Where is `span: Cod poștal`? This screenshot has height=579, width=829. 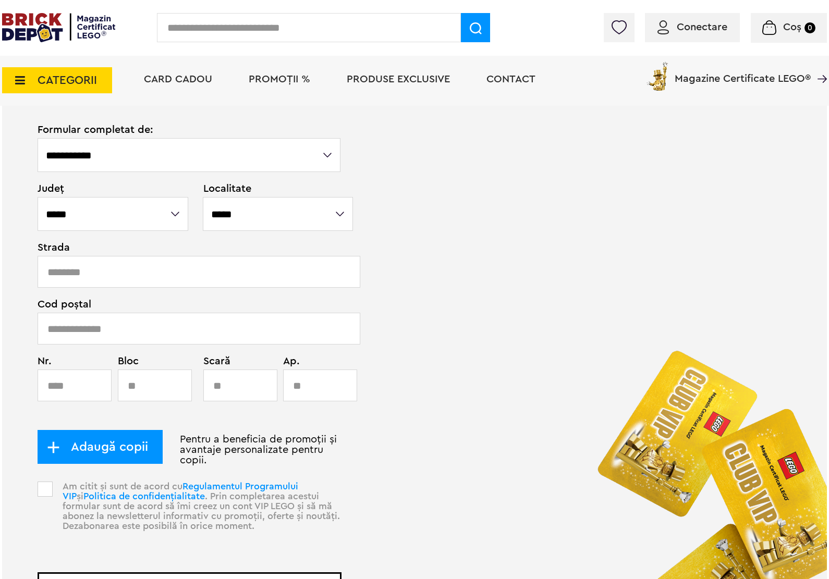
span: Cod poștal is located at coordinates (189, 305).